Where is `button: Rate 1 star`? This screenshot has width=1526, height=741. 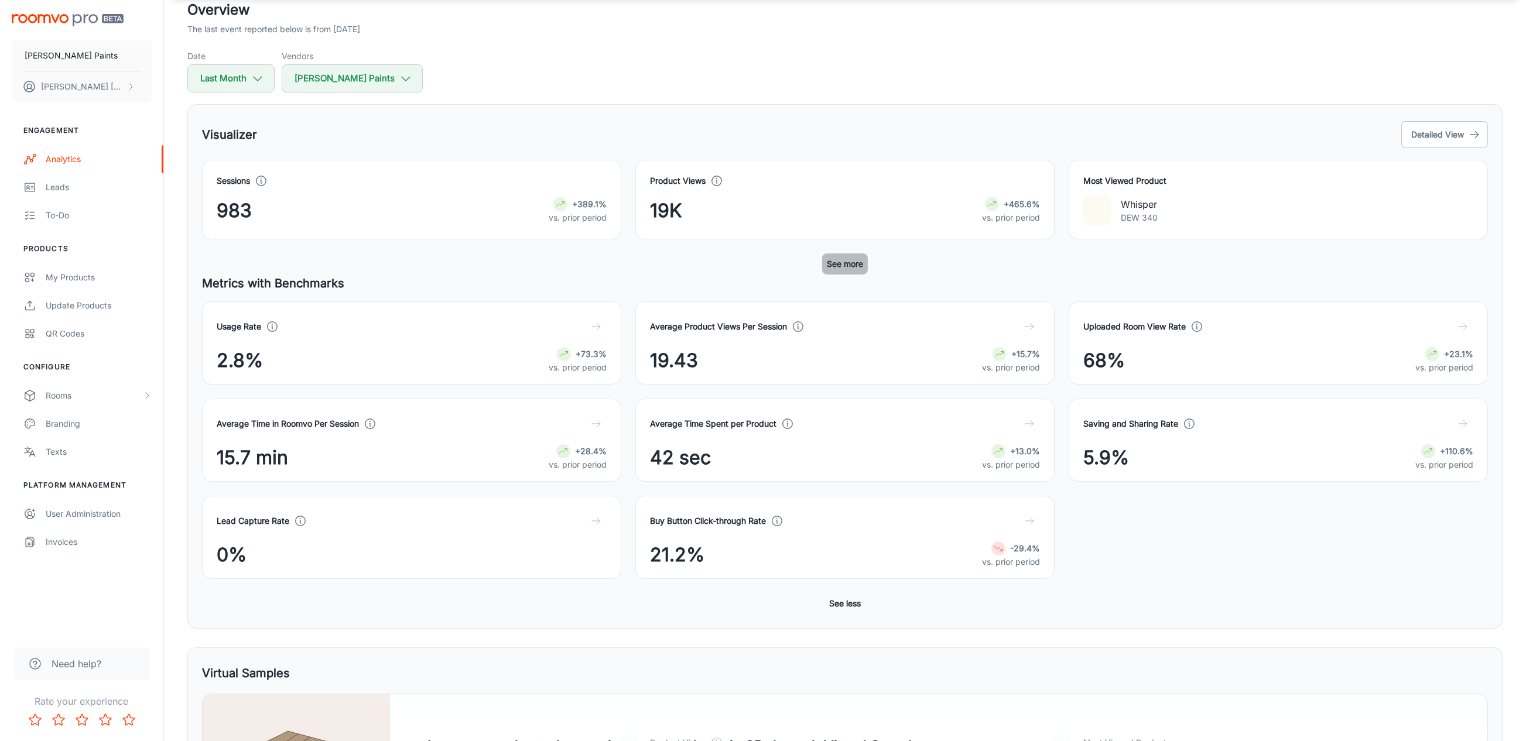 button: Rate 1 star is located at coordinates (35, 720).